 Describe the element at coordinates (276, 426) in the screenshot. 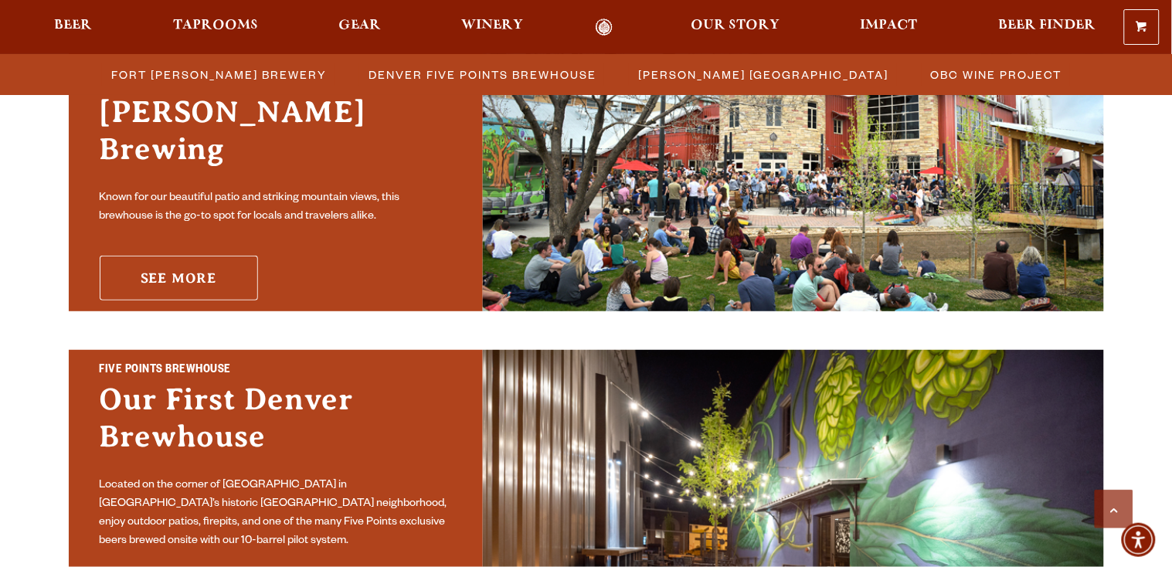

I see `h3: Our First Denver Brewhouse` at that location.